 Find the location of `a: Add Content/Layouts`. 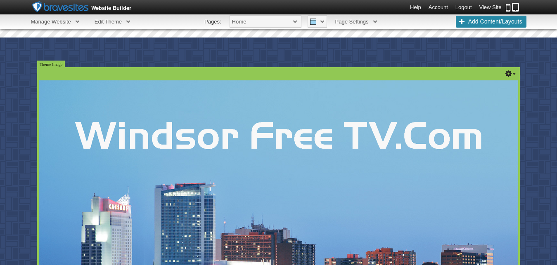

a: Add Content/Layouts is located at coordinates (491, 21).